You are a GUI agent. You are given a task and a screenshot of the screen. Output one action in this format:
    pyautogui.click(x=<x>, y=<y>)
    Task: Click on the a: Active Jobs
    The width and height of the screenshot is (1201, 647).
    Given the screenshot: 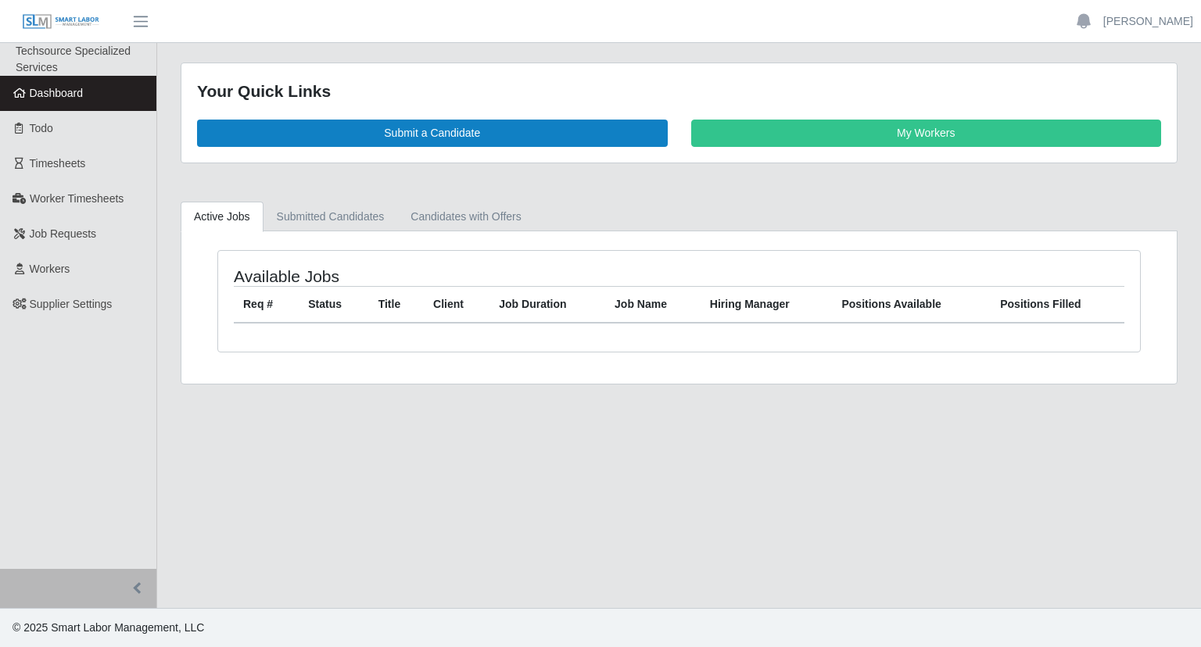 What is the action you would take?
    pyautogui.click(x=222, y=217)
    